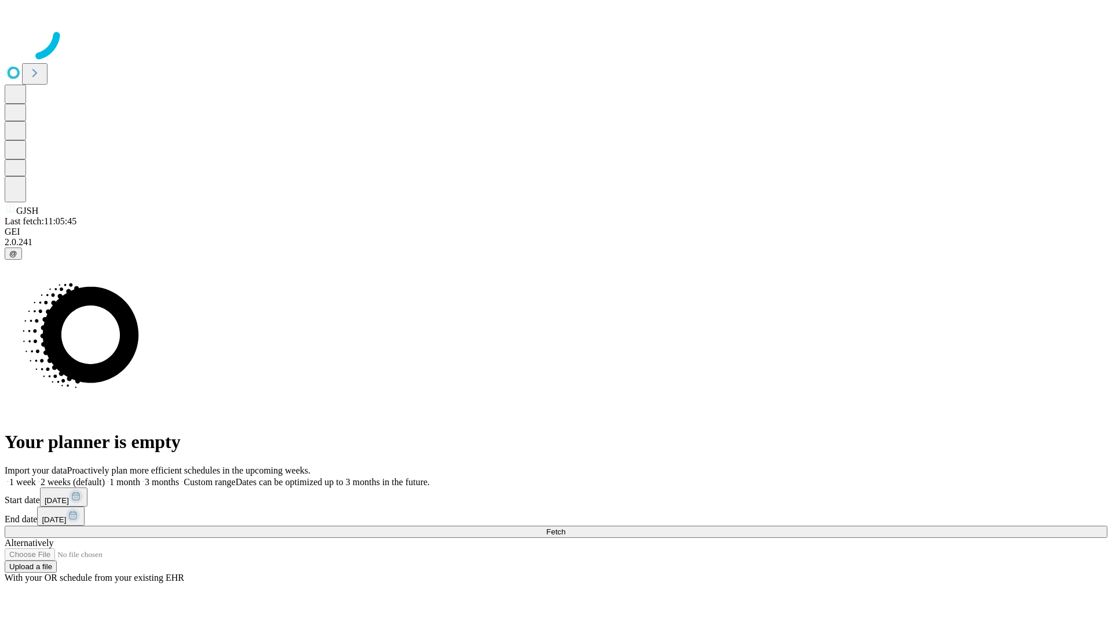 The image size is (1112, 626). I want to click on h1: Your planner is empty, so click(556, 441).